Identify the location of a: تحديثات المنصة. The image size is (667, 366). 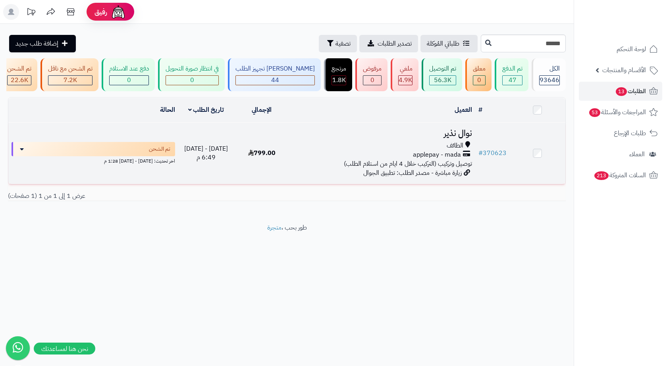
(31, 13).